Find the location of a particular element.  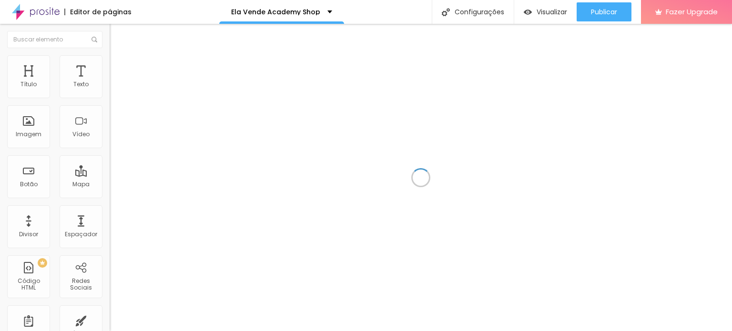

div: Vídeo is located at coordinates (81, 134).